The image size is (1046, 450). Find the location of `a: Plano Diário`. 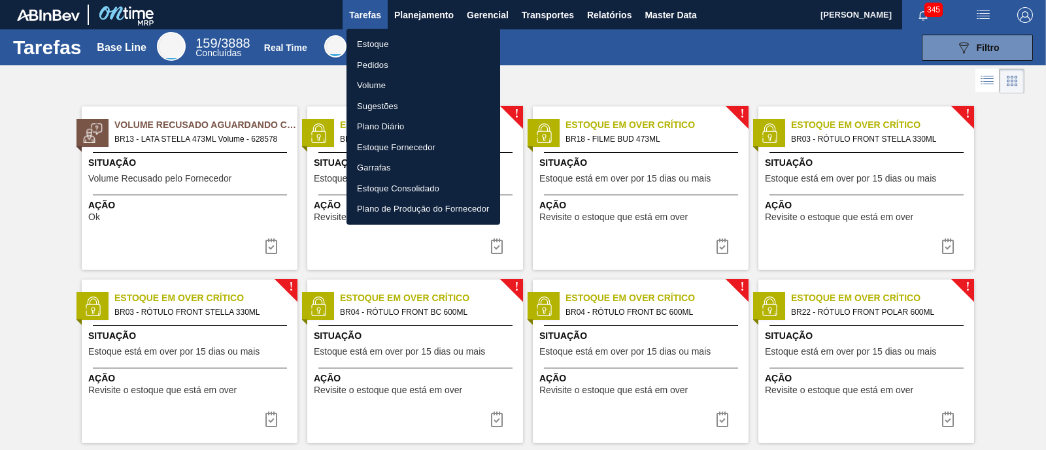

a: Plano Diário is located at coordinates (423, 127).